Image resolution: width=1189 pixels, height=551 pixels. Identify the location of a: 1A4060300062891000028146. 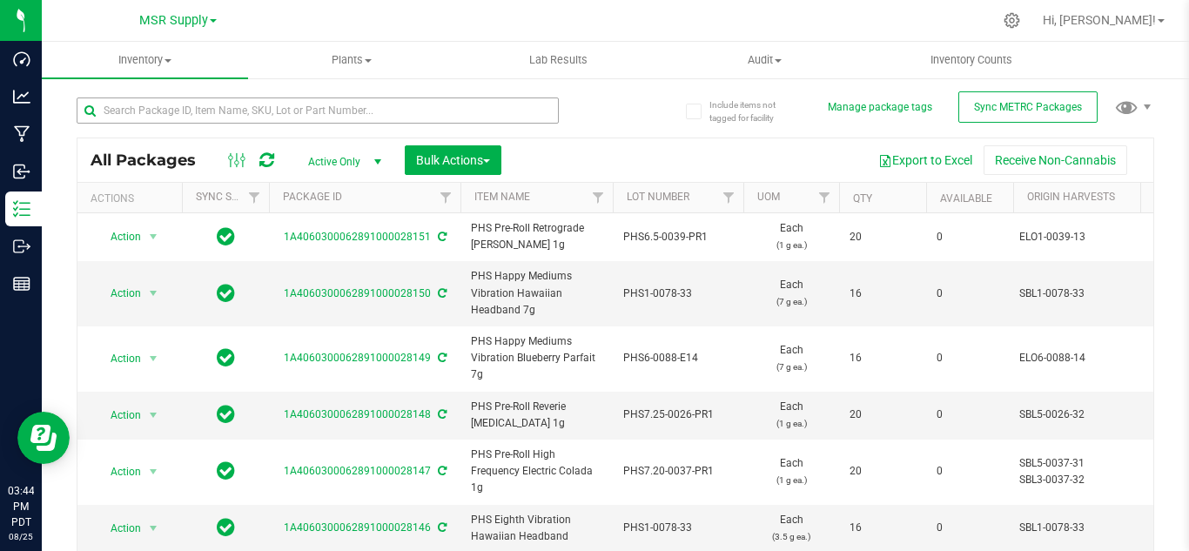
(357, 528).